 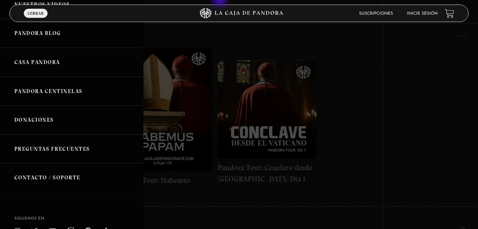 What do you see at coordinates (36, 20) in the screenshot?
I see `span: Menu` at bounding box center [36, 20].